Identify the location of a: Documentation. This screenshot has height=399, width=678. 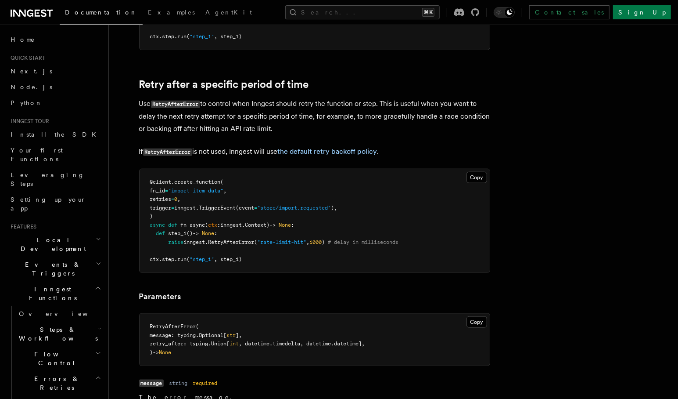
(101, 14).